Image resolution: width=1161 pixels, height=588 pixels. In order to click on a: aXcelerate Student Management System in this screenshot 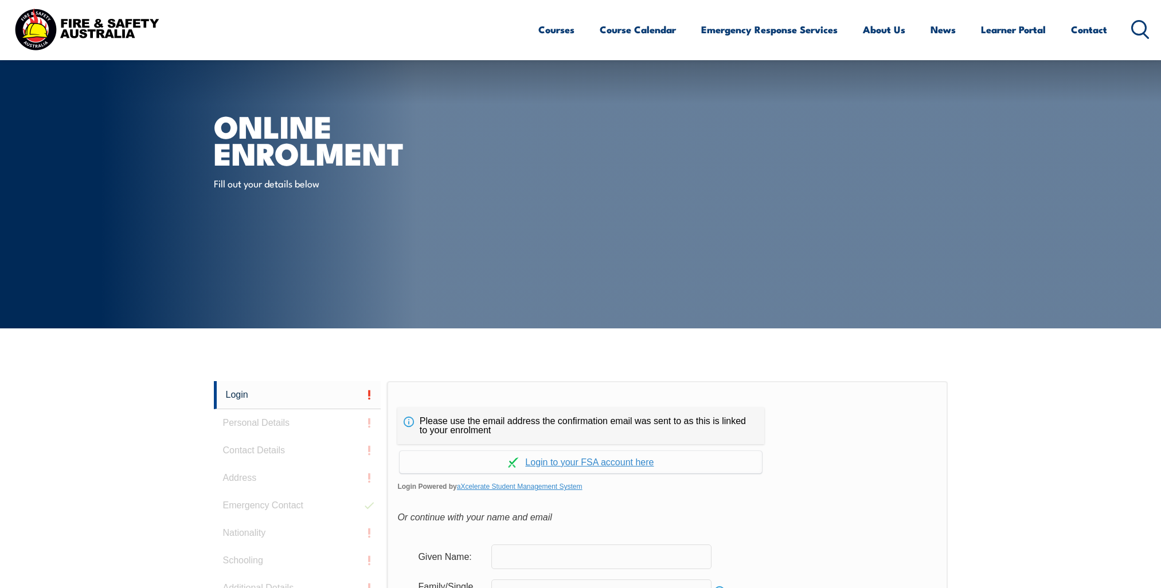, I will do `click(519, 487)`.